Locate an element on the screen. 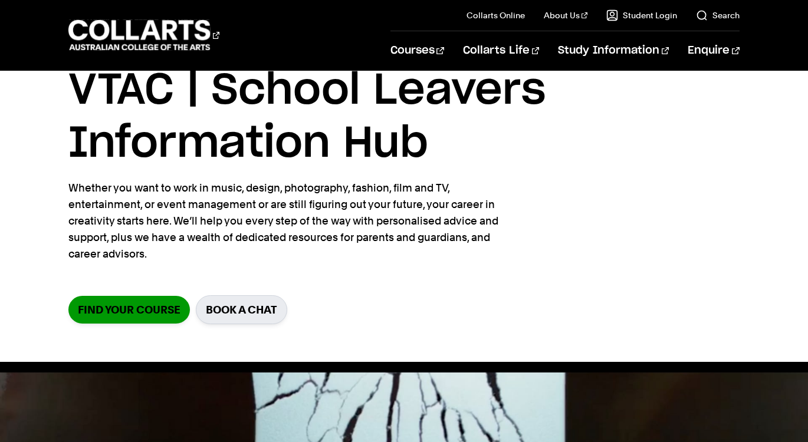 The width and height of the screenshot is (808, 442). a: Search is located at coordinates (718, 15).